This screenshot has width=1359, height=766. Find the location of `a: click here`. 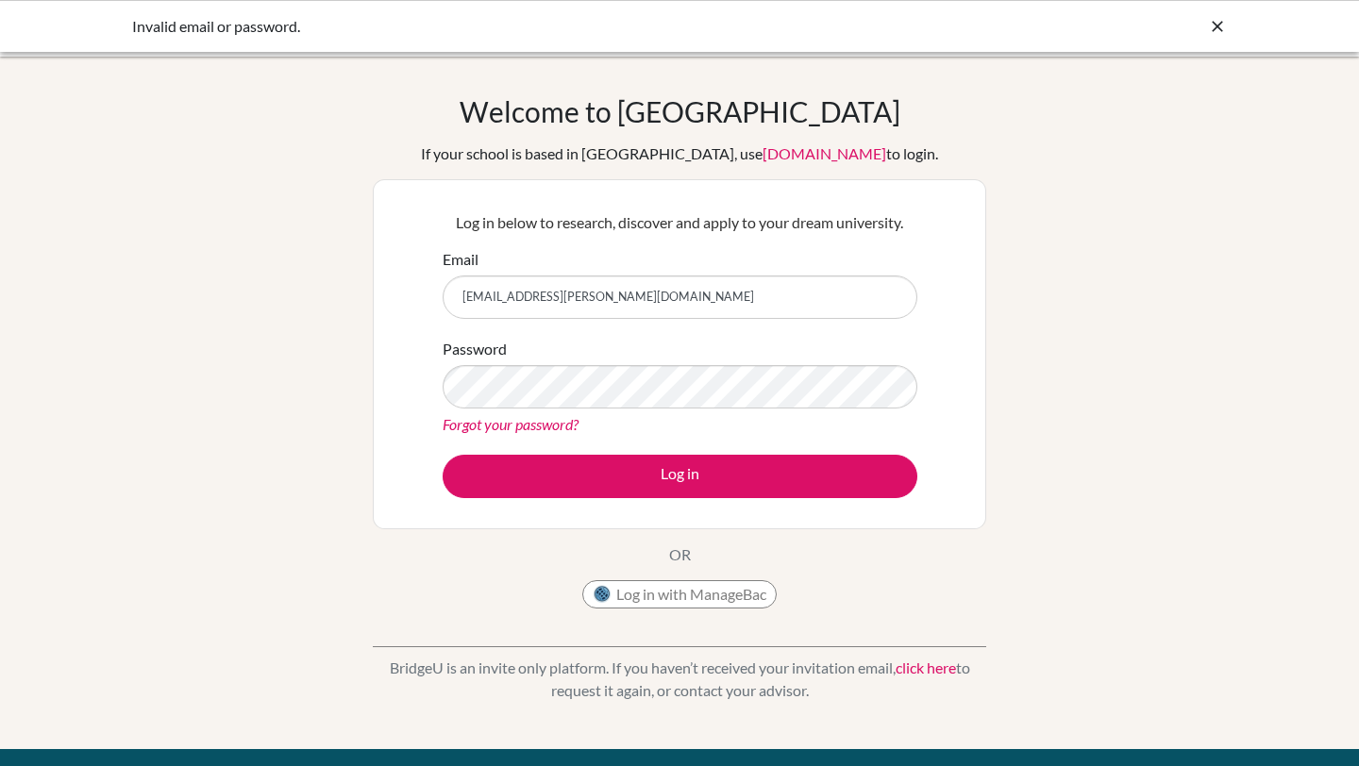

a: click here is located at coordinates (926, 667).